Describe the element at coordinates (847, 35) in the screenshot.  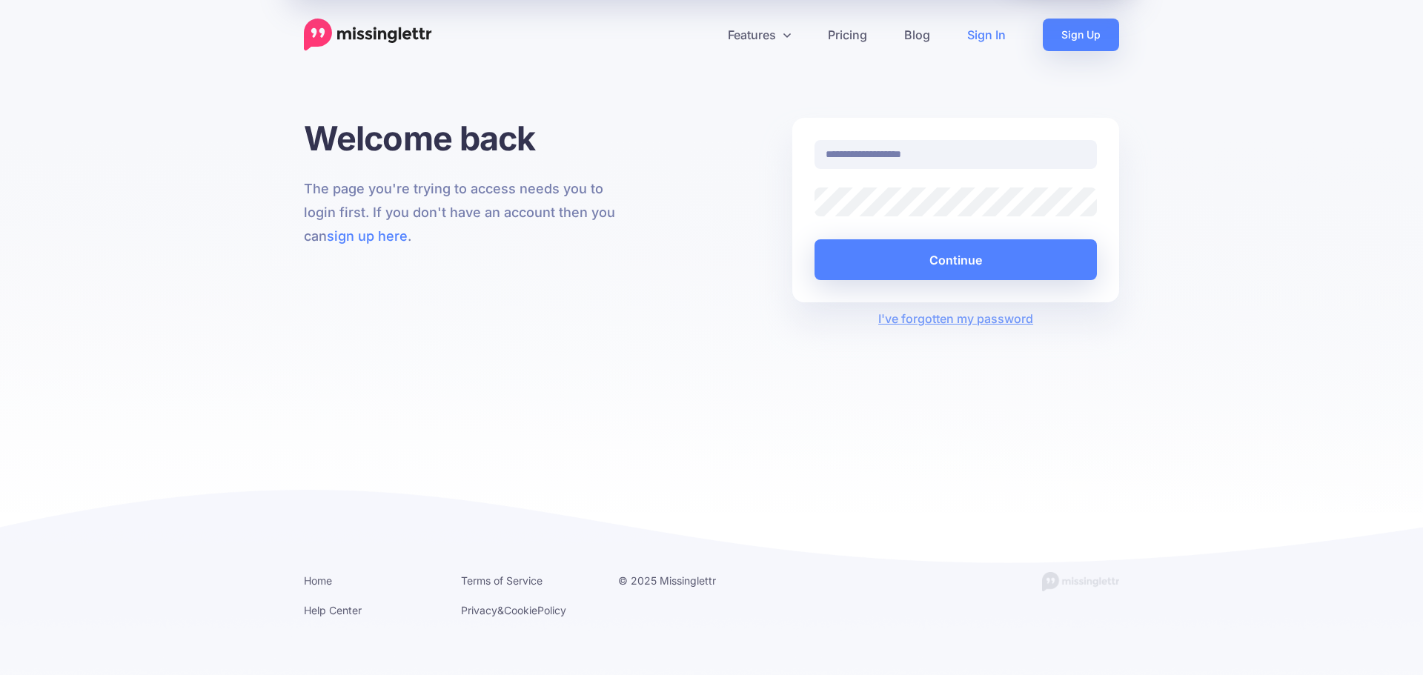
I see `a: Pricing` at that location.